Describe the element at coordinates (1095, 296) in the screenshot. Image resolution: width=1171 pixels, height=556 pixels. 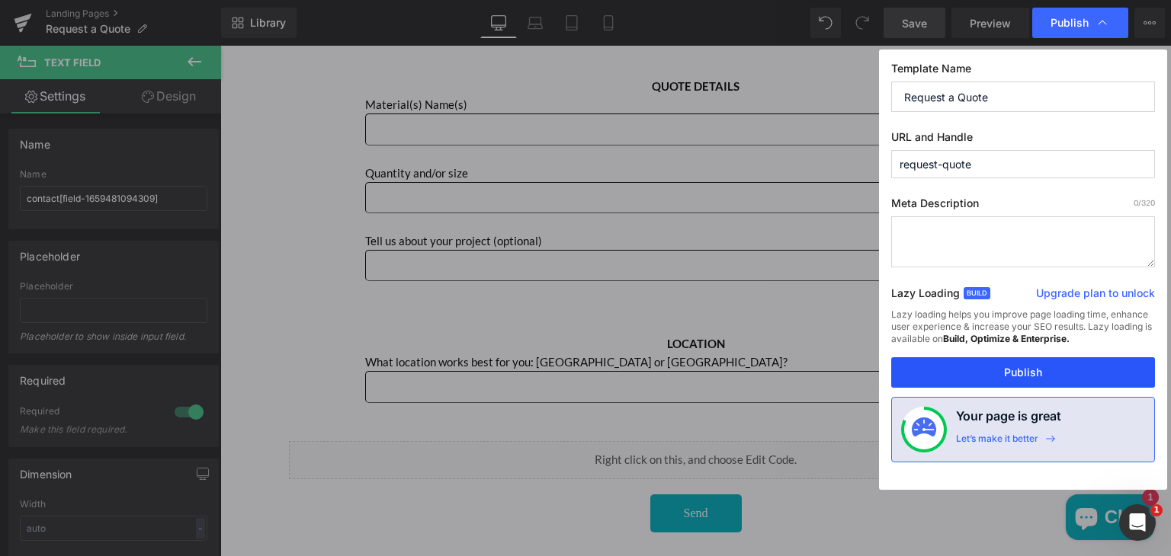
I see `a: Upgrade plan to unlock` at that location.